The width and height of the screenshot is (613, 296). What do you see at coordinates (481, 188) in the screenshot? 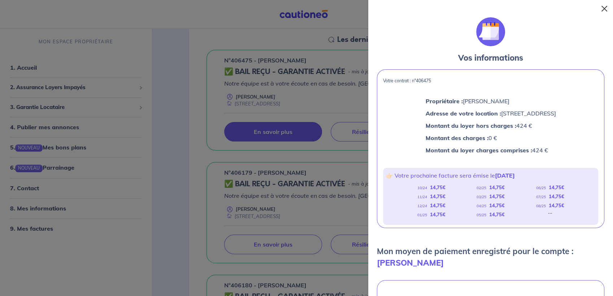
I see `em: 02/25` at bounding box center [481, 188].